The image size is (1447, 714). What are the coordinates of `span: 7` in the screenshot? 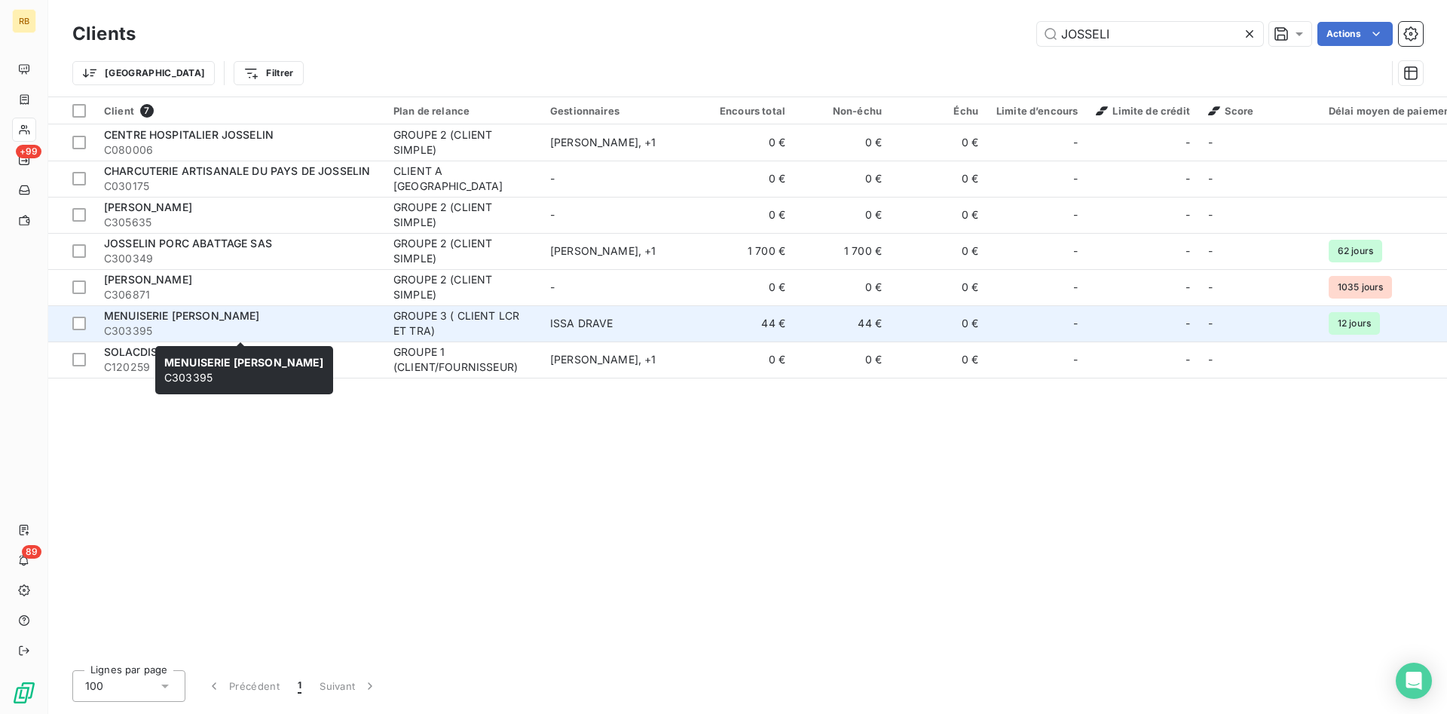 It's located at (147, 111).